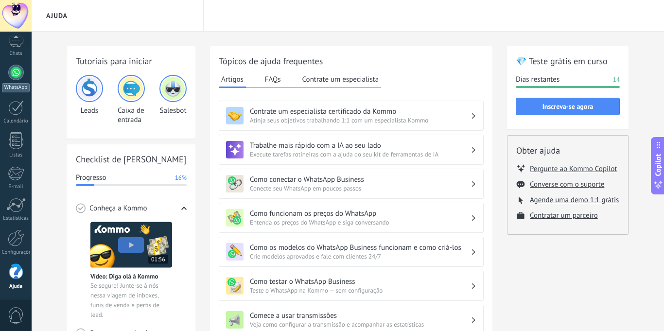 Image resolution: width=664 pixels, height=331 pixels. Describe the element at coordinates (16, 252) in the screenshot. I see `div: Configurações` at that location.